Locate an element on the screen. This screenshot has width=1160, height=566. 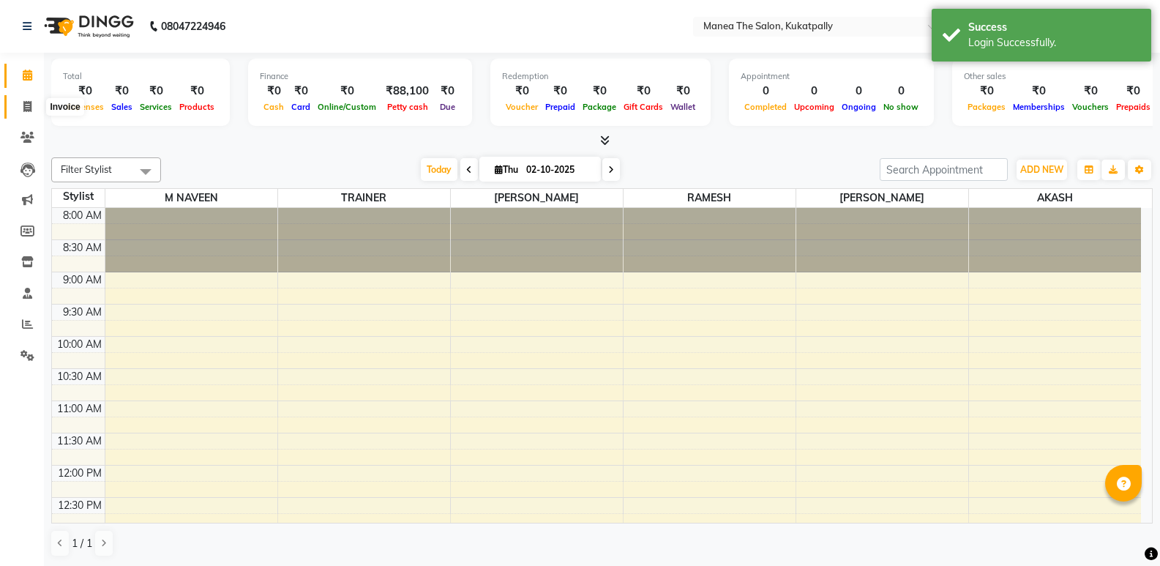
div: 8:00 AM is located at coordinates (82, 215).